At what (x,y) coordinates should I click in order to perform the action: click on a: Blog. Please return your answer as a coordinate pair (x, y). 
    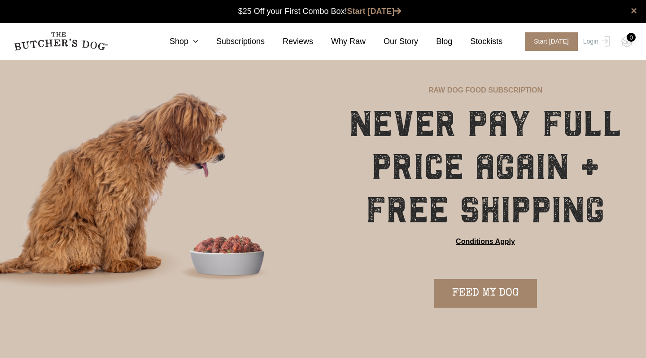
    Looking at the image, I should click on (435, 41).